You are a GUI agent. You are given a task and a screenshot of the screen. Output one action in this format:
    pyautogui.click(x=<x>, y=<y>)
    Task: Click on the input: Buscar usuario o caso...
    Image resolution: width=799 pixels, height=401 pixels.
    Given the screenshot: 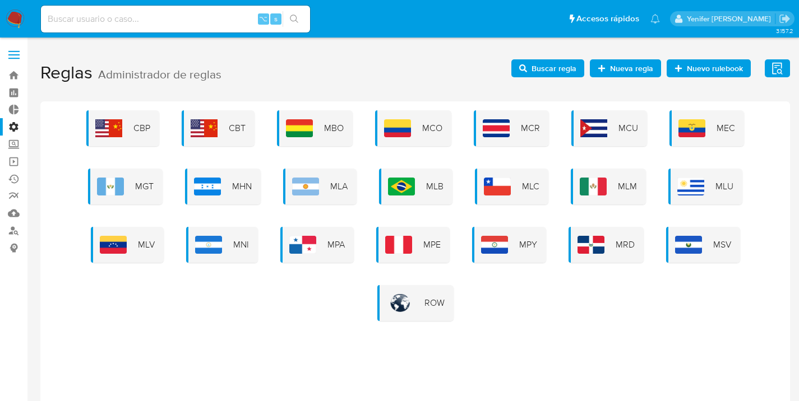 What is the action you would take?
    pyautogui.click(x=175, y=19)
    